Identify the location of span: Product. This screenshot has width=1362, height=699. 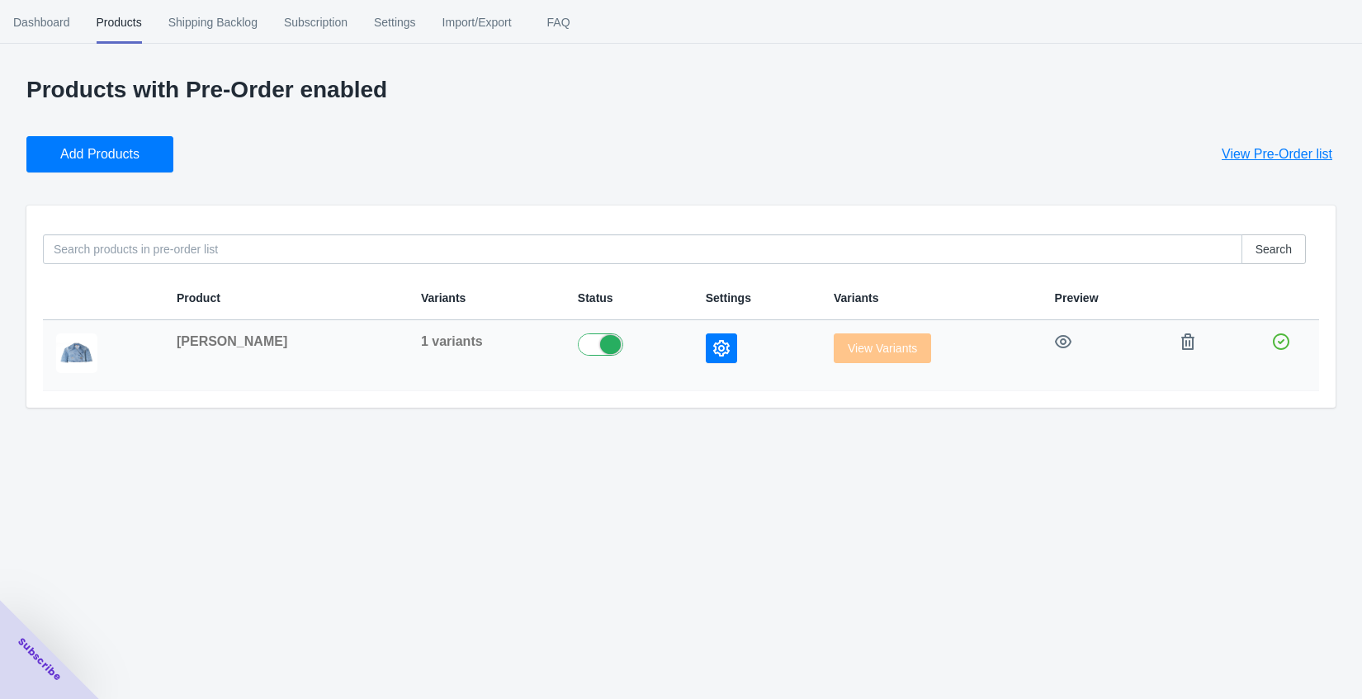
(198, 298).